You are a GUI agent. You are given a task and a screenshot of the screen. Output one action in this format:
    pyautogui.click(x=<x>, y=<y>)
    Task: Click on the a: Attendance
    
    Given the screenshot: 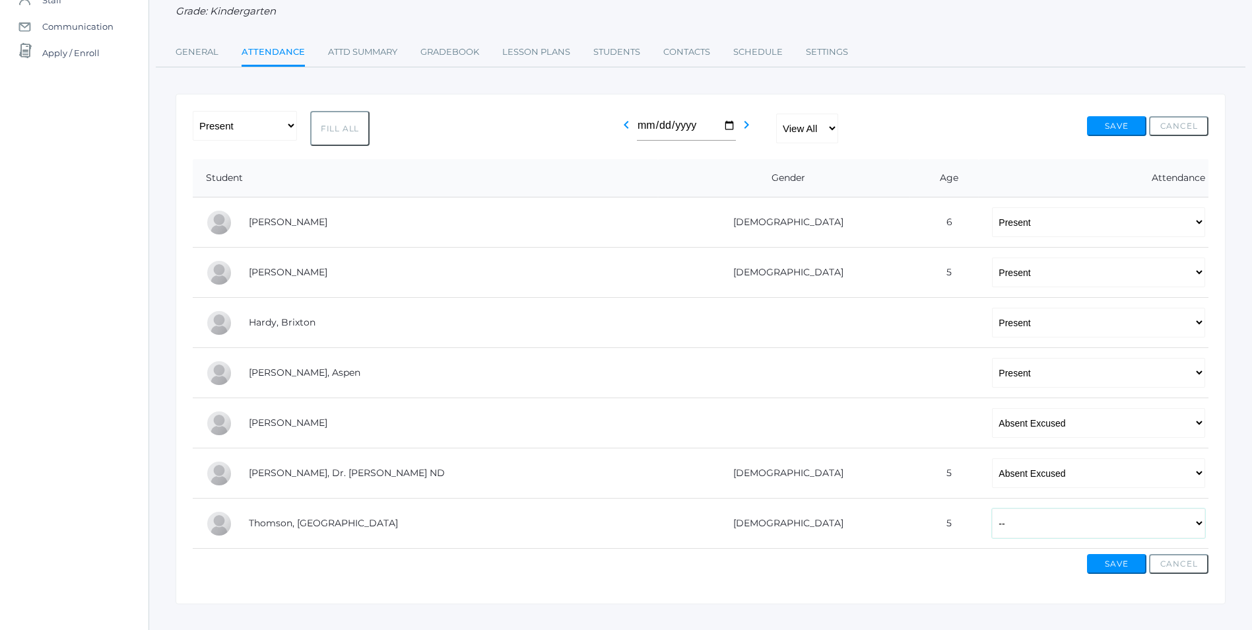 What is the action you would take?
    pyautogui.click(x=273, y=53)
    